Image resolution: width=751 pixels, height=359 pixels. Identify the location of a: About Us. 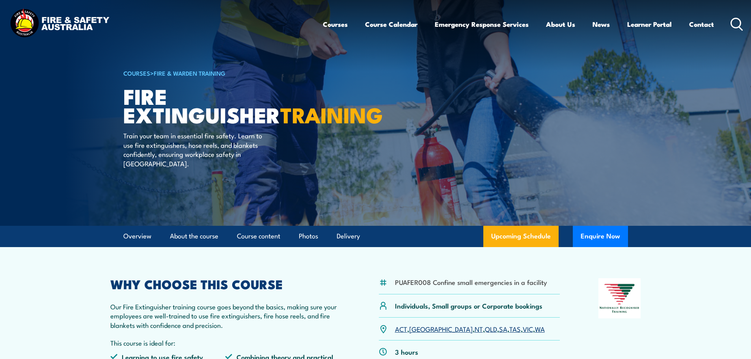
(561, 24).